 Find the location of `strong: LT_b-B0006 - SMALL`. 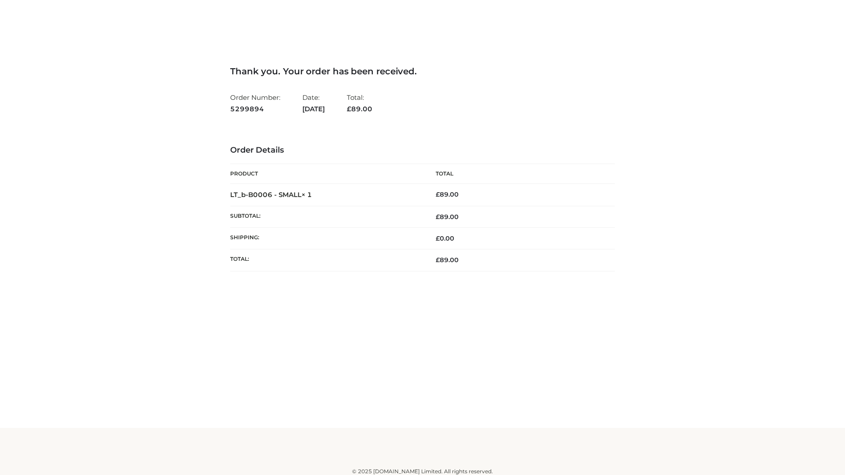

strong: LT_b-B0006 - SMALL is located at coordinates (271, 195).